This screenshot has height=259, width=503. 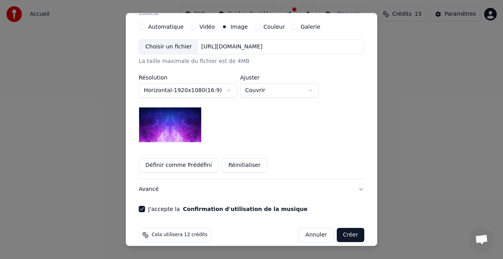 What do you see at coordinates (239, 27) in the screenshot?
I see `label: Image` at bounding box center [239, 27].